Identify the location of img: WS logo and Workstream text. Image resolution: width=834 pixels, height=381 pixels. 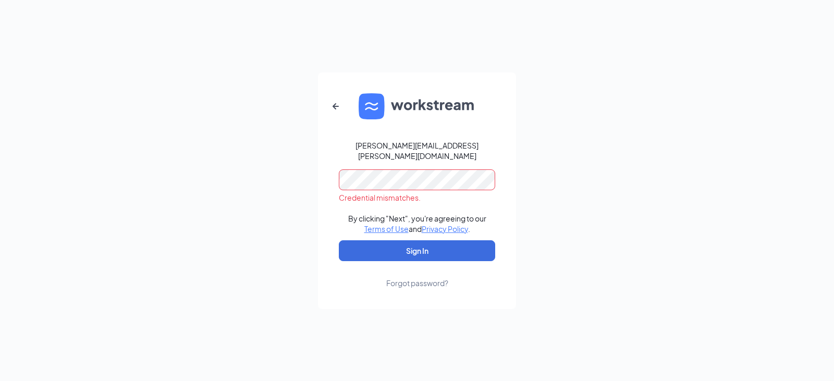
(417, 106).